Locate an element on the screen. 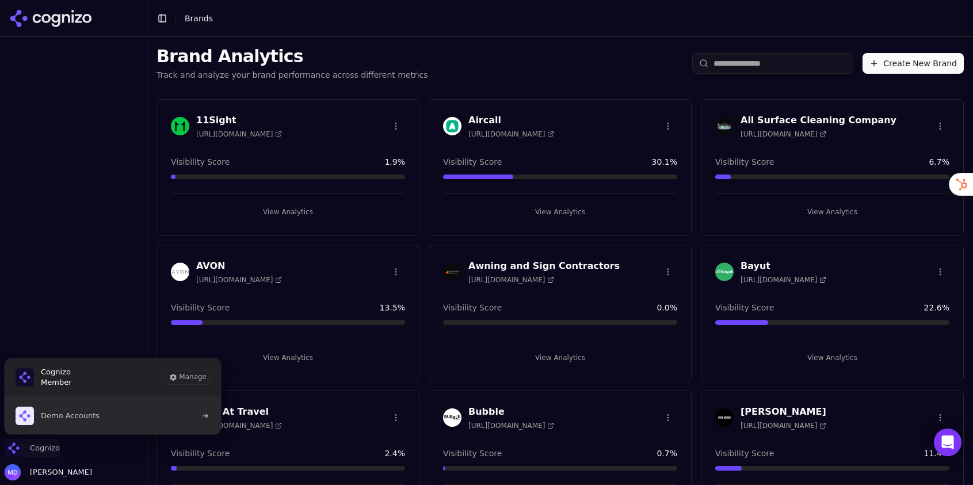 This screenshot has width=973, height=485. span: 11.4 % is located at coordinates (937, 453).